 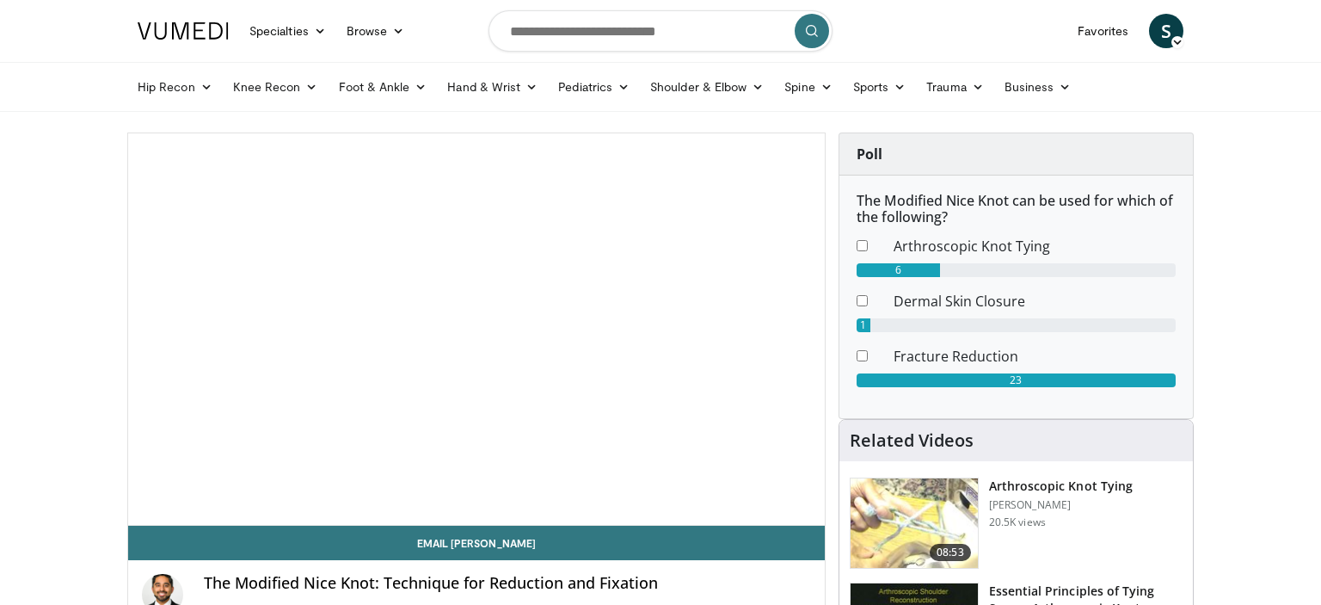 What do you see at coordinates (1166, 31) in the screenshot?
I see `a: S` at bounding box center [1166, 31].